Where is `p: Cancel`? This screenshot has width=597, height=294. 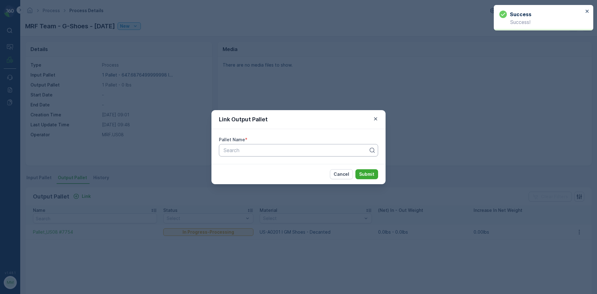 p: Cancel is located at coordinates (342, 174).